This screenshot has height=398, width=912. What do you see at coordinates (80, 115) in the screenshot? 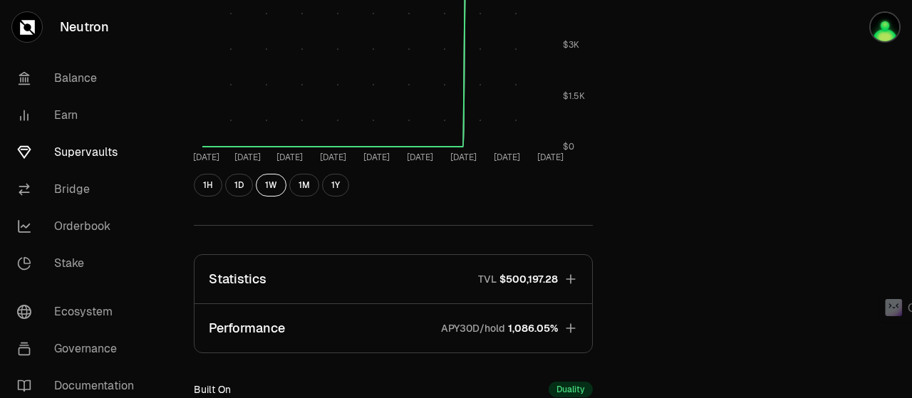
I see `a: Earn` at bounding box center [80, 115].